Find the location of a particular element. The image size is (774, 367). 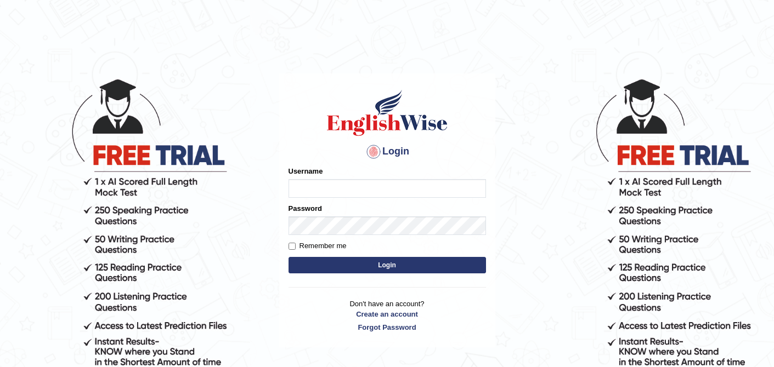

h4: Login is located at coordinates (387, 152).